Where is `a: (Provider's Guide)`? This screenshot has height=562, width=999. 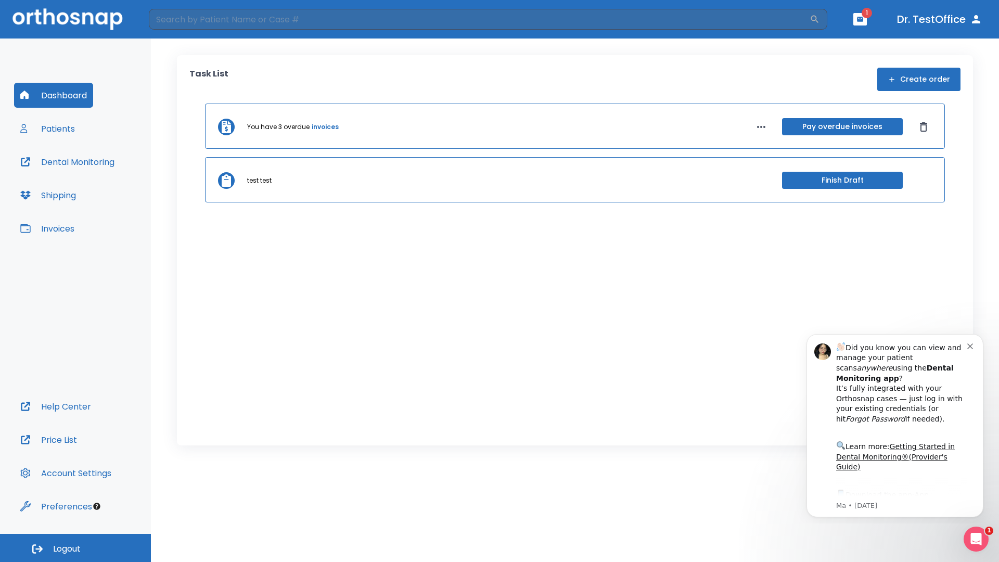
a: (Provider's Guide) is located at coordinates (101, 137).